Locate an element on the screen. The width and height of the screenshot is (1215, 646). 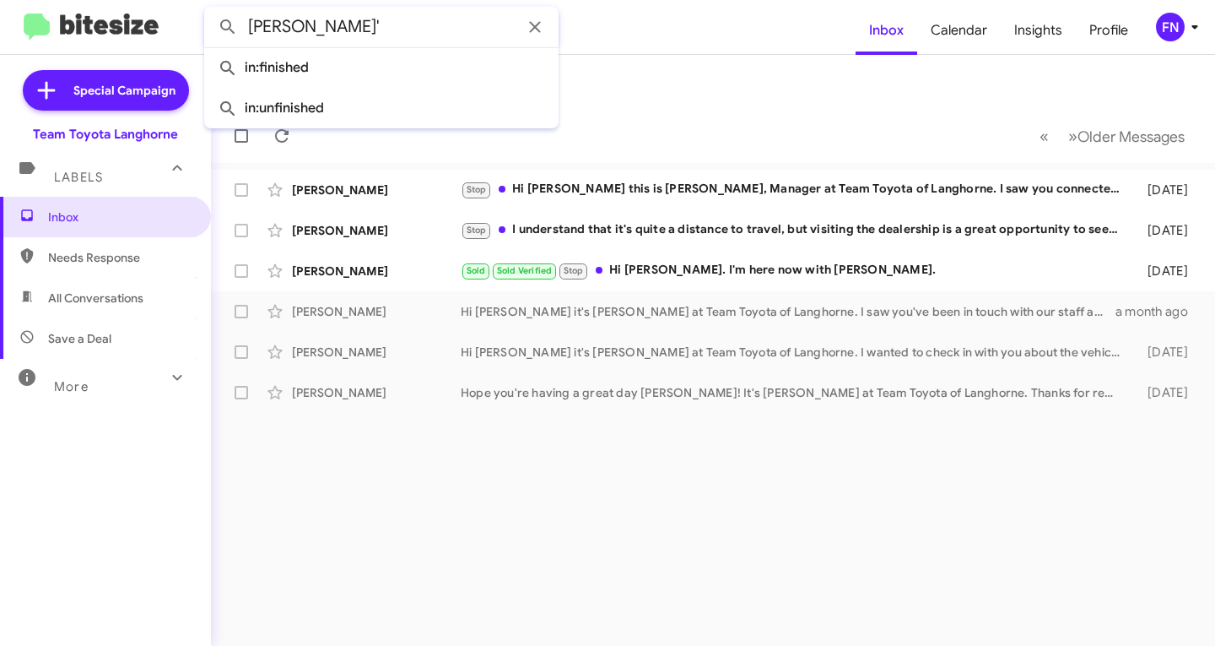
div: FN is located at coordinates (1171, 27).